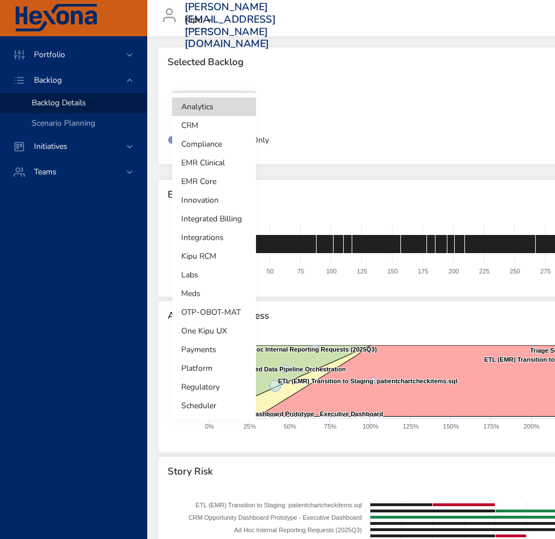  Describe the element at coordinates (214, 331) in the screenshot. I see `li: One Kipu UX` at that location.